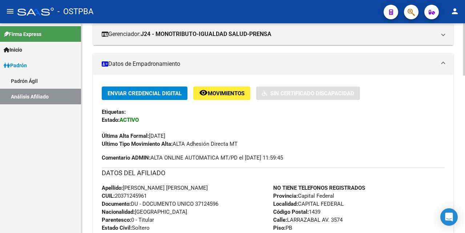 The image size is (465, 233). I want to click on span: 1439, so click(297, 212).